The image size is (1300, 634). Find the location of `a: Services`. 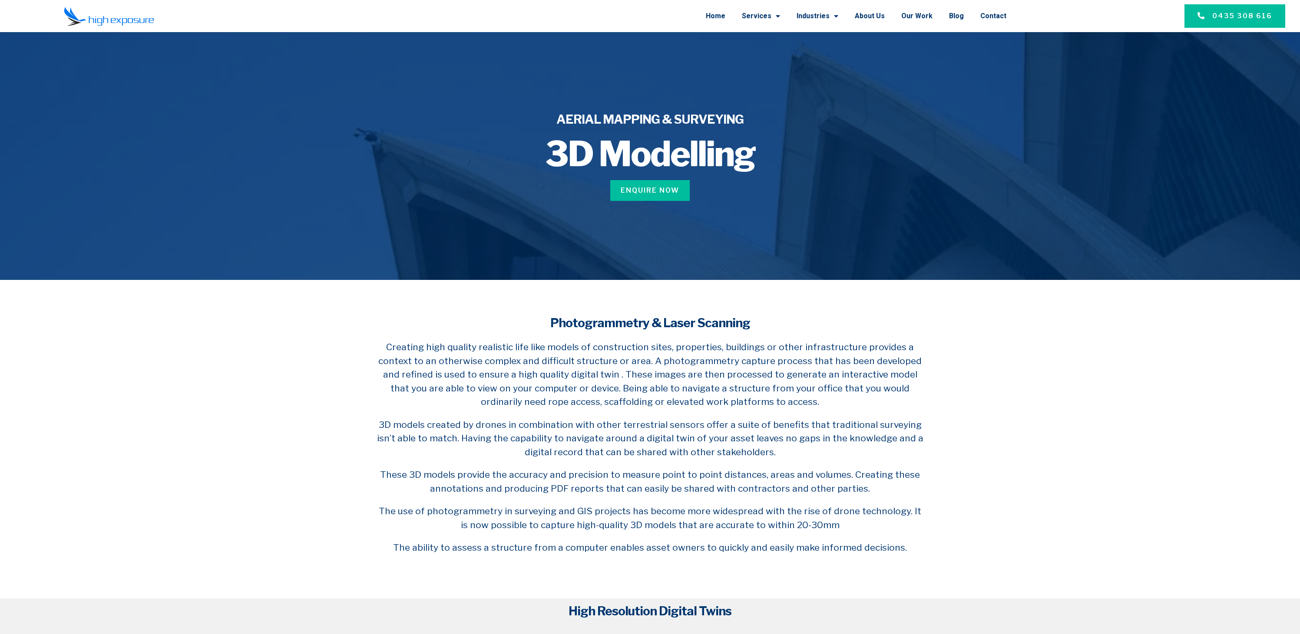

a: Services is located at coordinates (761, 16).